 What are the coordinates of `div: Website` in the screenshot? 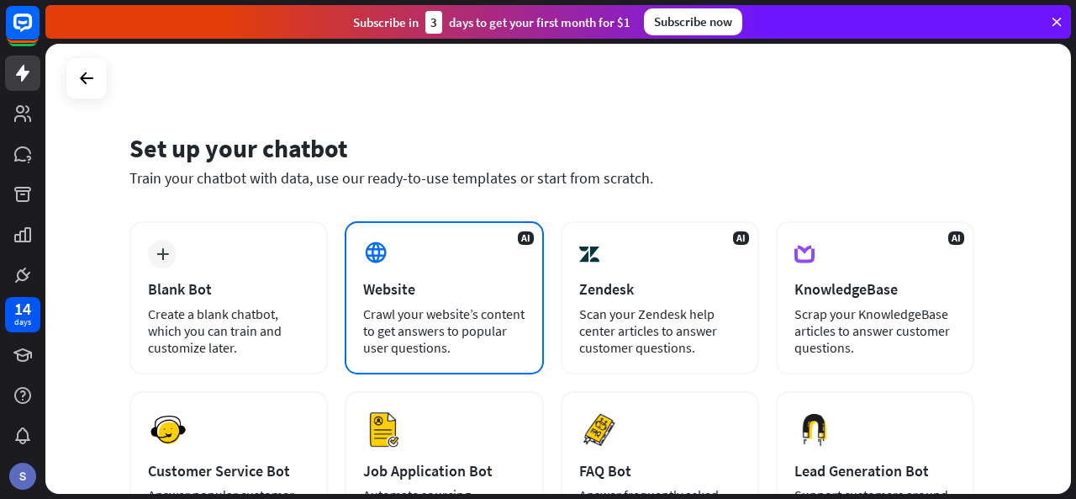 It's located at (444, 288).